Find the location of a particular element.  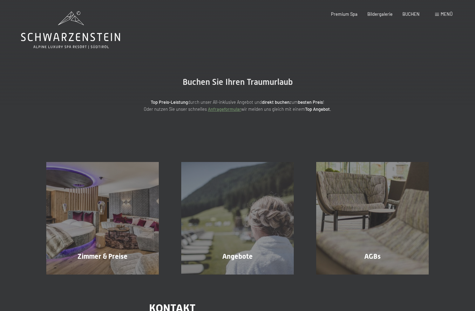

span: Buchen Sie Ihren Traumurlaub is located at coordinates (238, 82).